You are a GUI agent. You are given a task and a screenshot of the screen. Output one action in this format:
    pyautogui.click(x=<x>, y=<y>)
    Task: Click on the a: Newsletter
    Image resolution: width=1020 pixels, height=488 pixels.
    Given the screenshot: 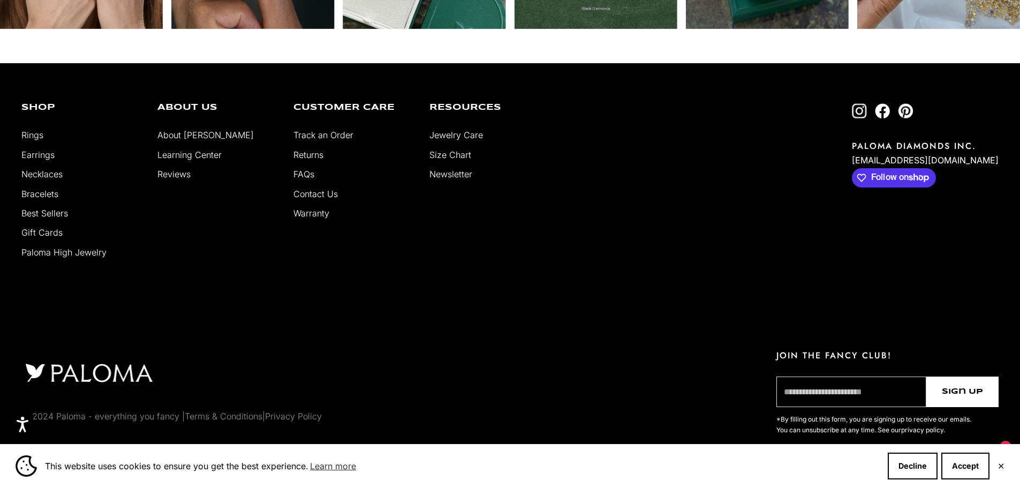 What is the action you would take?
    pyautogui.click(x=451, y=174)
    